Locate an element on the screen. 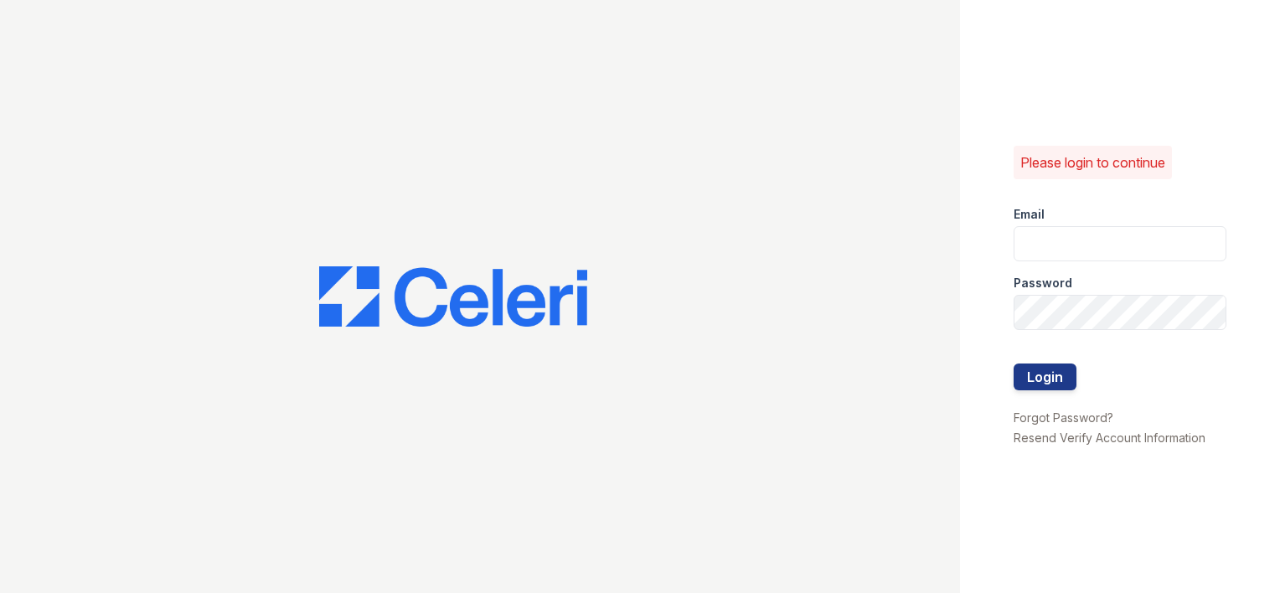 The image size is (1280, 593). button: Login is located at coordinates (1044, 377).